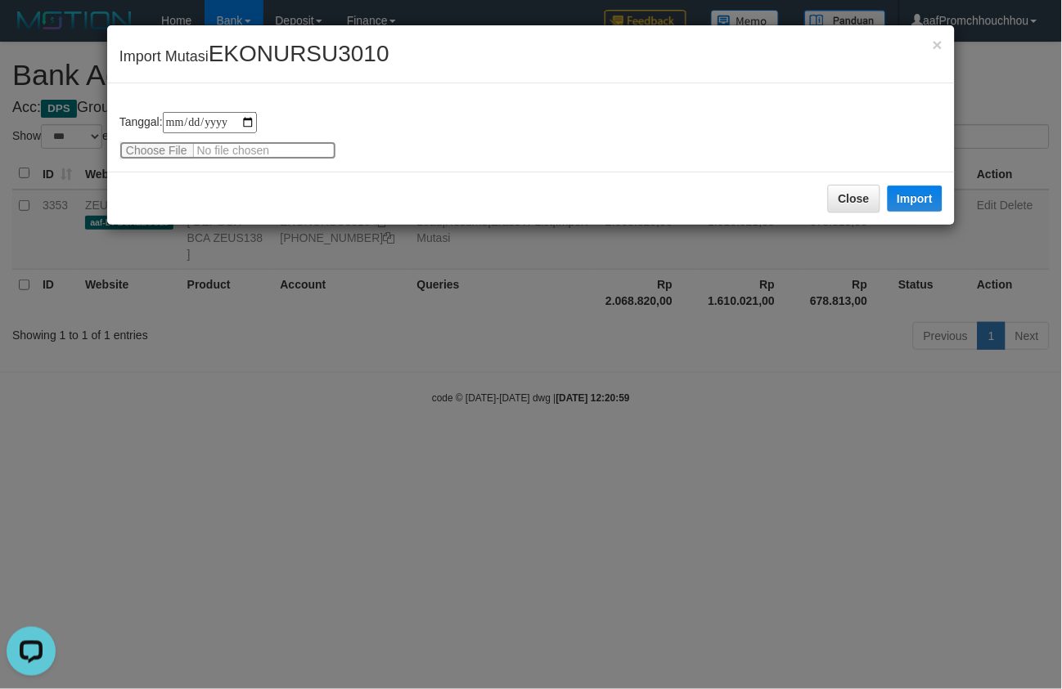 This screenshot has height=689, width=1062. What do you see at coordinates (299, 53) in the screenshot?
I see `span: EKONURSU3010` at bounding box center [299, 53].